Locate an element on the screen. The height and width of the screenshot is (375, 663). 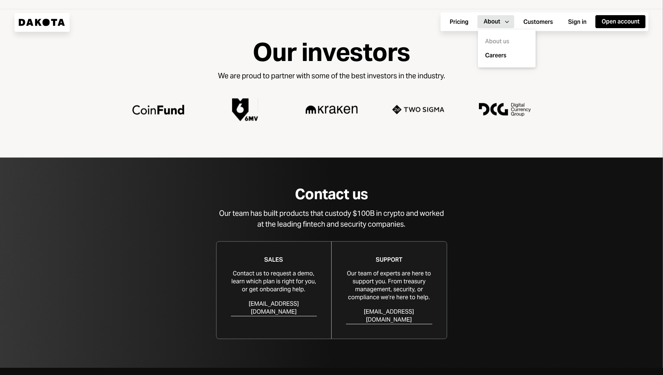
div: Our team of experts are here to support you. From treasury management, security, or compliance we... is located at coordinates (389, 286).